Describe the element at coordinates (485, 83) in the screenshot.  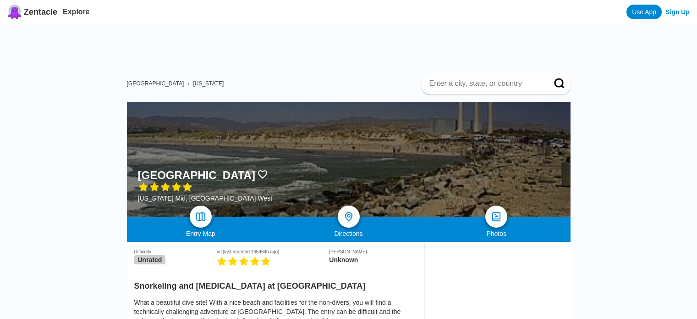
I see `input: Enter a city, state, or country` at that location.